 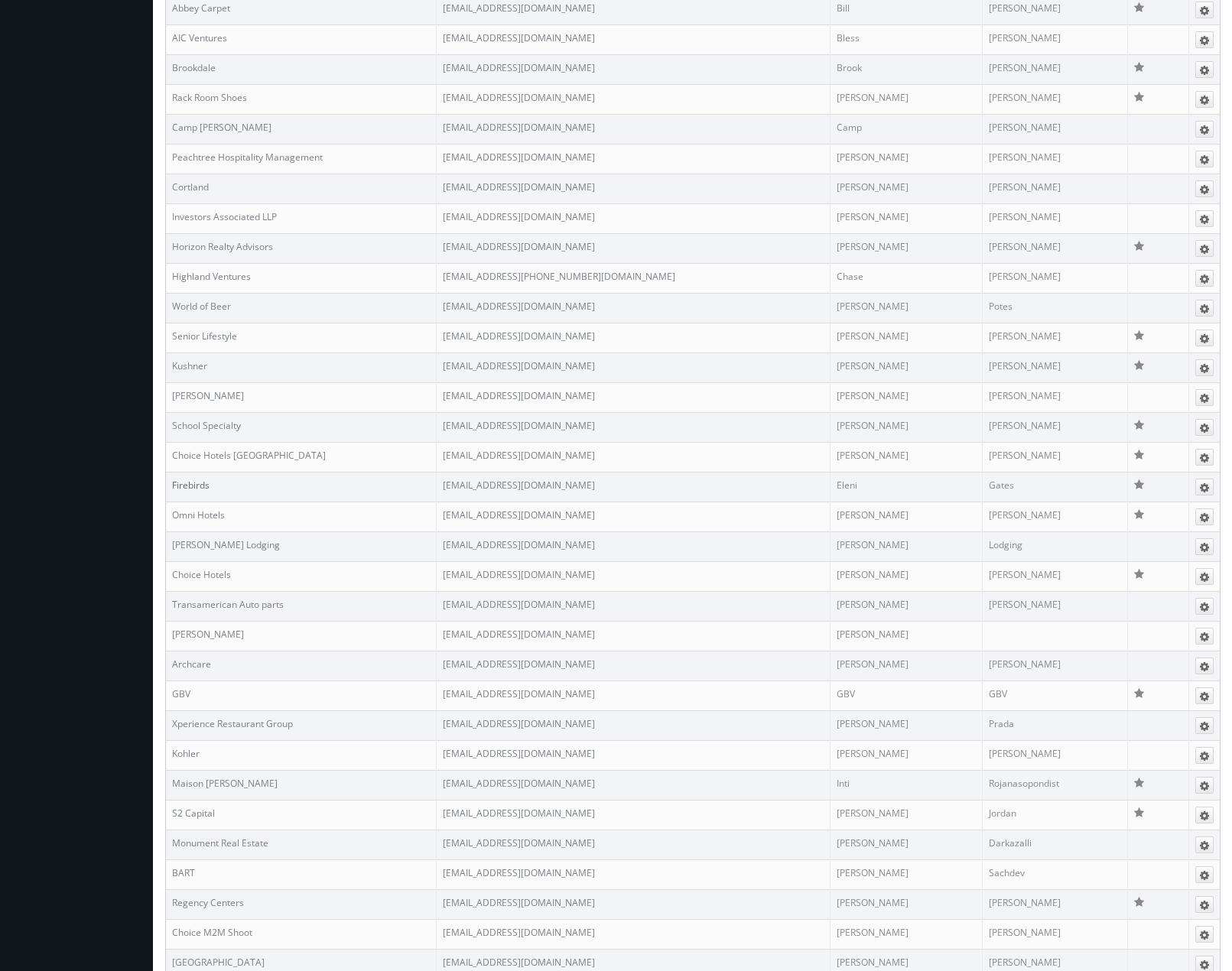 What do you see at coordinates (1054, 487) in the screenshot?
I see `td: Gates` at bounding box center [1054, 487].